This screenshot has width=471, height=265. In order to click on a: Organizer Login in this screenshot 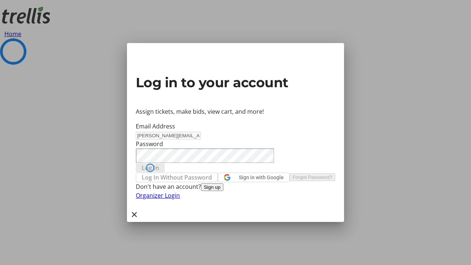, I will do `click(158, 195)`.